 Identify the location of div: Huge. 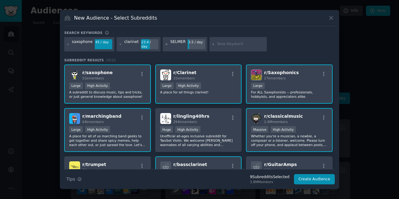
(167, 129).